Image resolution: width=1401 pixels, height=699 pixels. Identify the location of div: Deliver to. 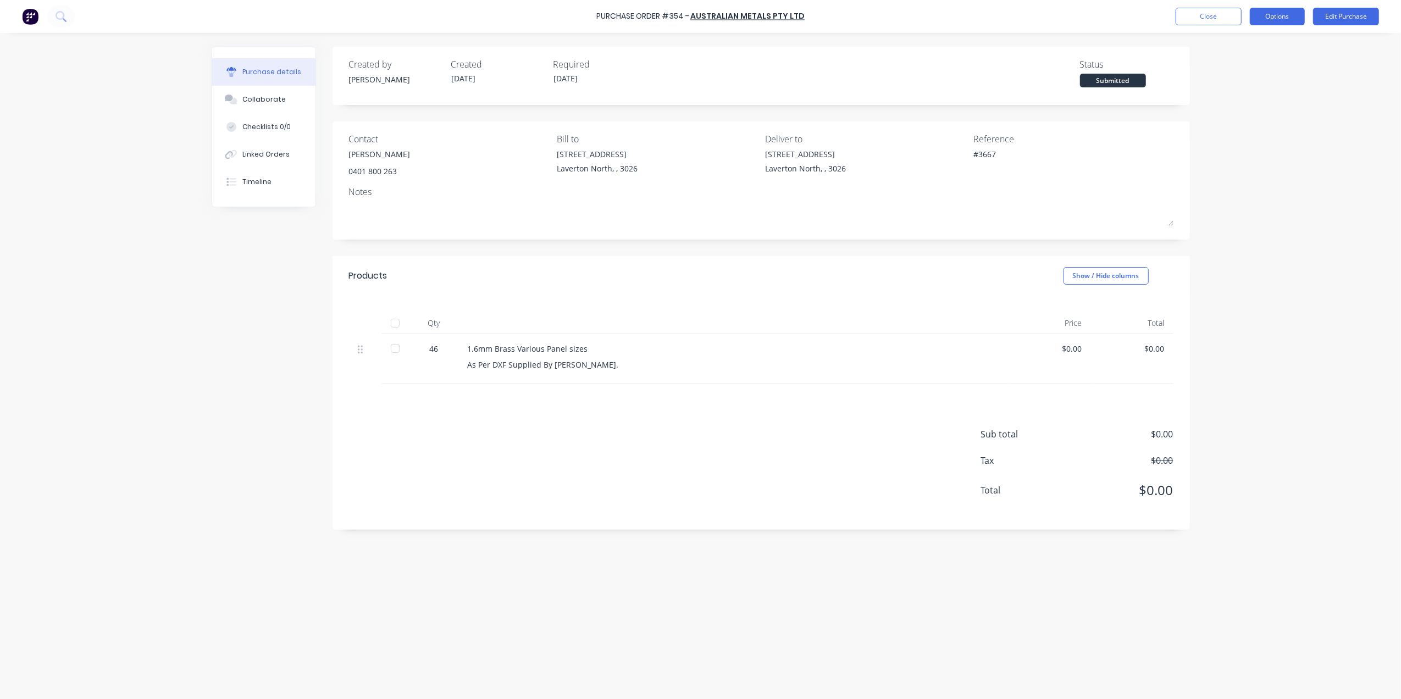
(865, 139).